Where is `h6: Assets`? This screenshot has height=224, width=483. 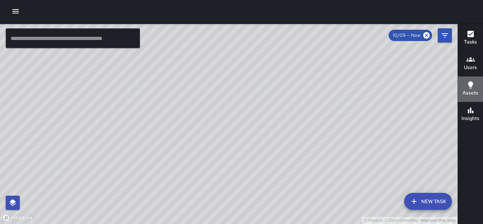
h6: Assets is located at coordinates (471, 93).